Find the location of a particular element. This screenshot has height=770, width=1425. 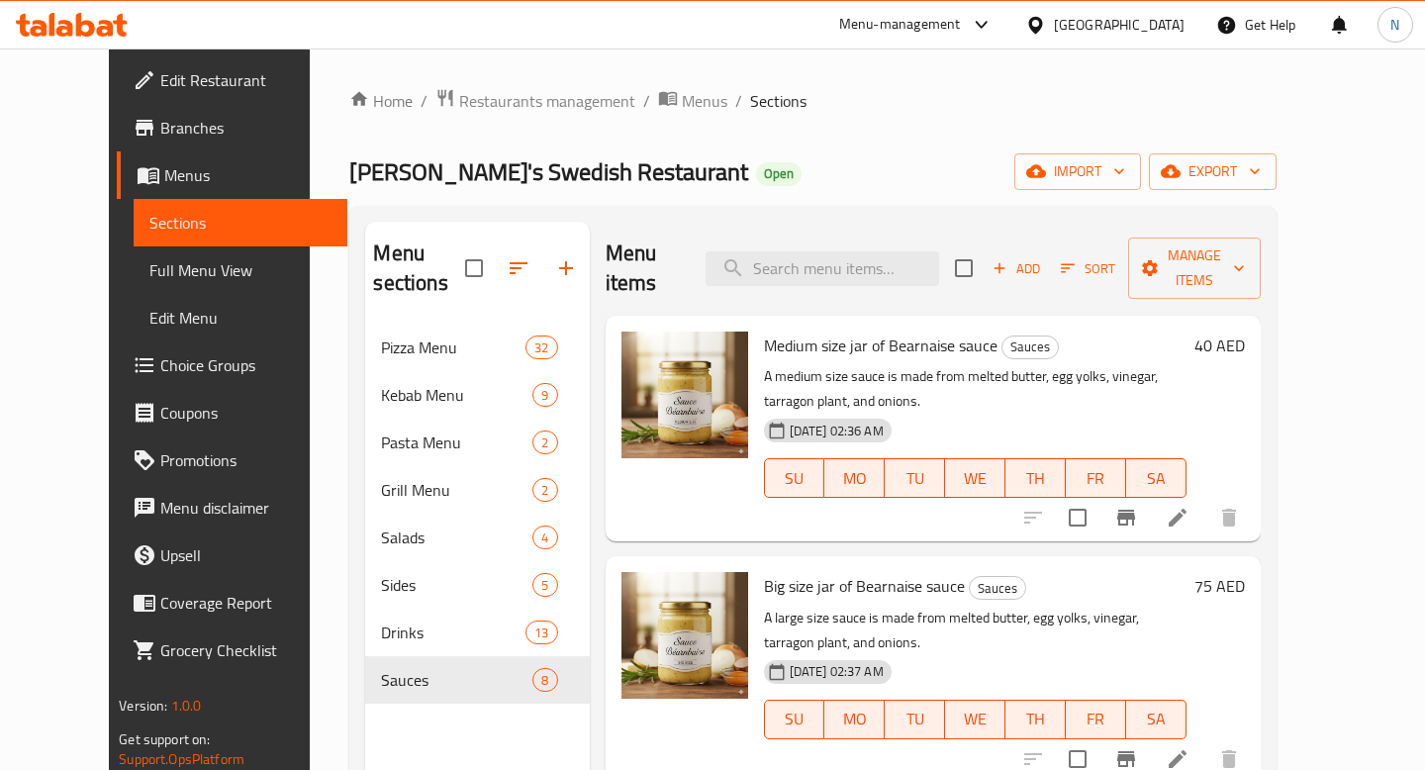

button: Branch-specific-item is located at coordinates (1126, 517).